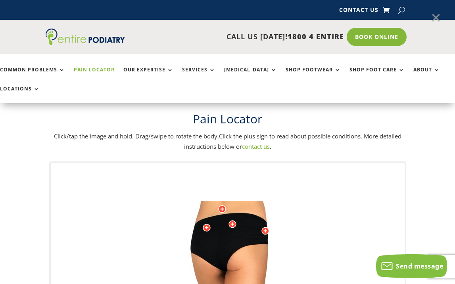  What do you see at coordinates (199, 75) in the screenshot?
I see `a: Services` at bounding box center [199, 75].